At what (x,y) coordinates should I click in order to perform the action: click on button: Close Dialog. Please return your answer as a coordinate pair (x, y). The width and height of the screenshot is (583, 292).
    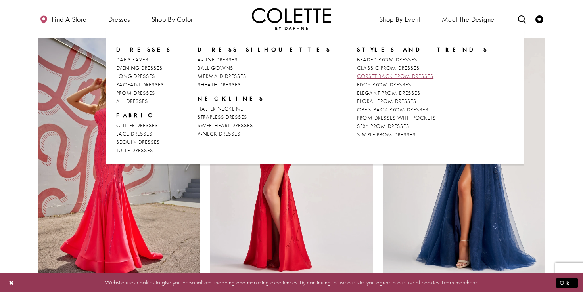
    Looking at the image, I should click on (11, 283).